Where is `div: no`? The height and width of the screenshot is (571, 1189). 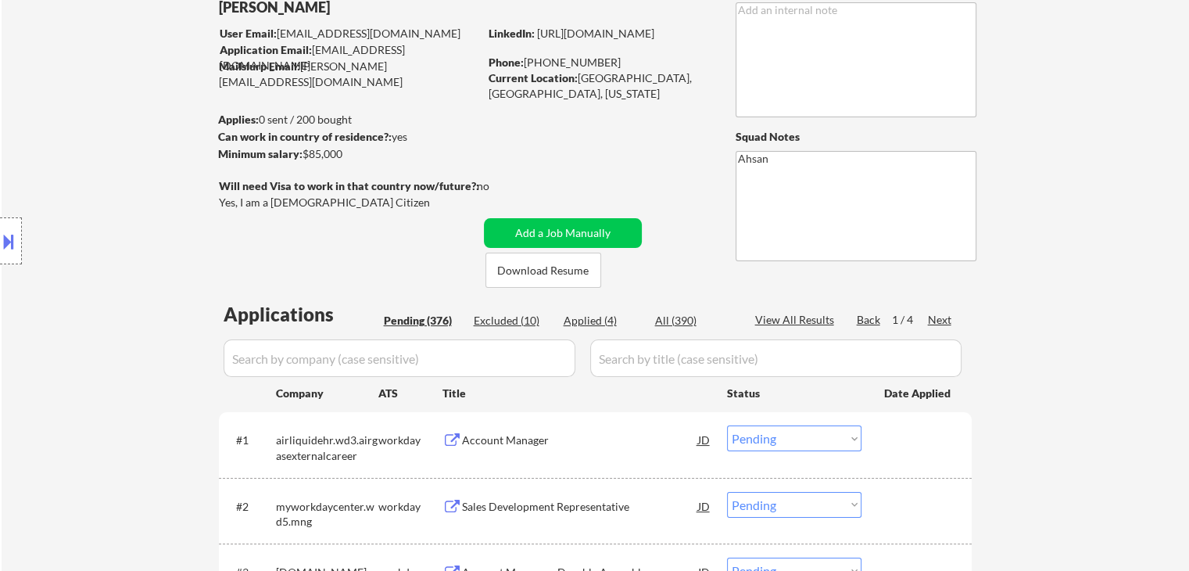 div: no is located at coordinates (499, 186).